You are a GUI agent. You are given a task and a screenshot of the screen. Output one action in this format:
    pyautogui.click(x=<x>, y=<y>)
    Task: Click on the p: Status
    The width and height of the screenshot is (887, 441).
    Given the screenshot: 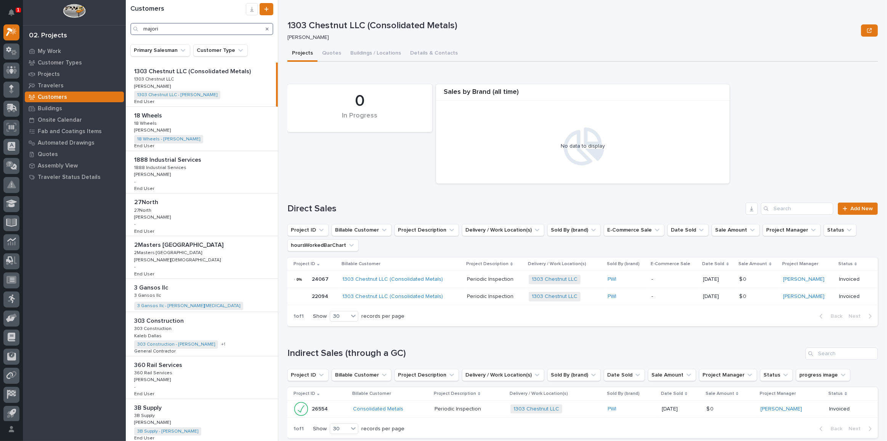 What is the action you would take?
    pyautogui.click(x=846, y=264)
    